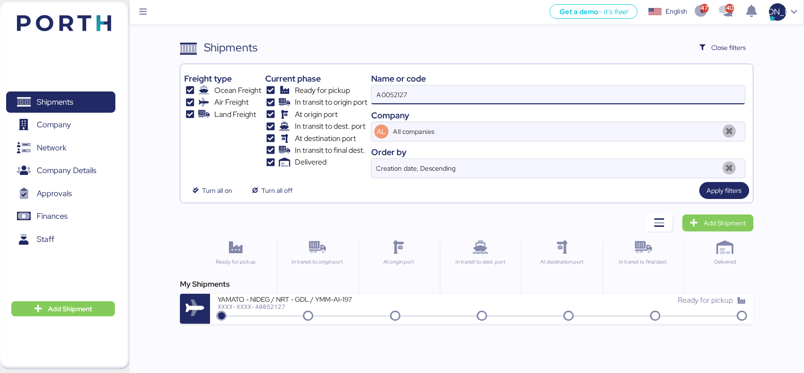  What do you see at coordinates (729, 48) in the screenshot?
I see `span: Close filters` at bounding box center [729, 48].